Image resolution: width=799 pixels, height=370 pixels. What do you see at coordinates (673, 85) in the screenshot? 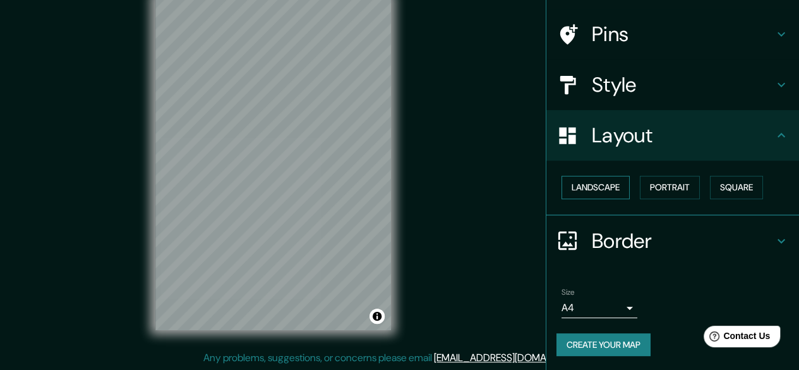
I see `div: Style` at bounding box center [673, 85].